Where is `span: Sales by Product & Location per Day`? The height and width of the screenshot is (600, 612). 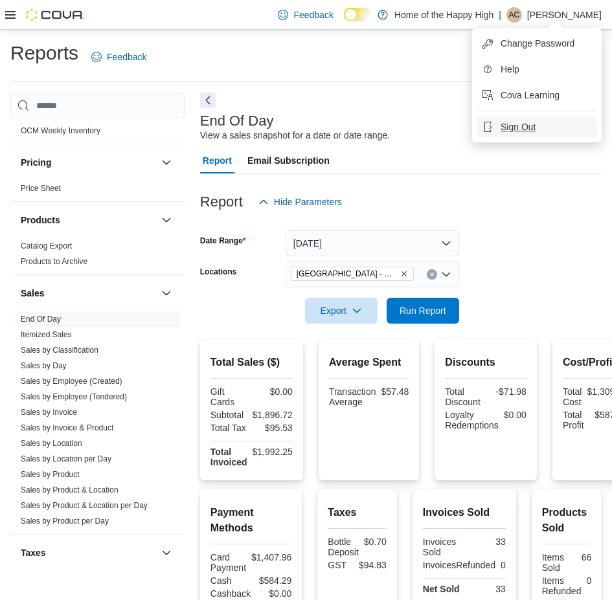
span: Sales by Product & Location per Day is located at coordinates (84, 506).